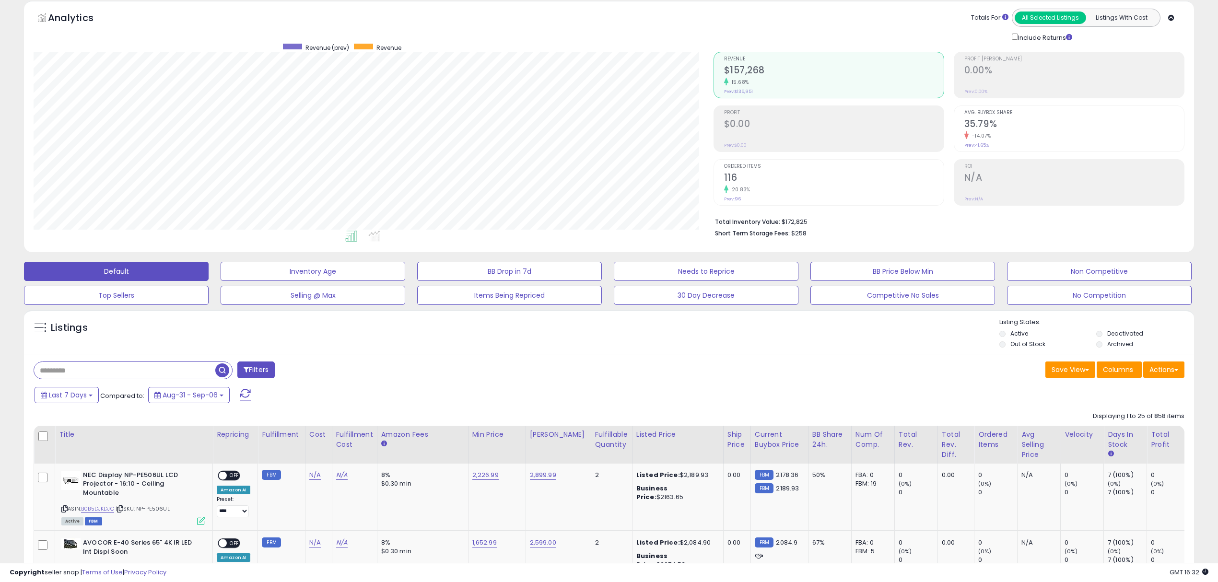 This screenshot has height=582, width=1218. Describe the element at coordinates (141, 485) in the screenshot. I see `b: NEC Display NP-PE506UL LCD Projector - 16:10 - Ceiling Mountable` at that location.